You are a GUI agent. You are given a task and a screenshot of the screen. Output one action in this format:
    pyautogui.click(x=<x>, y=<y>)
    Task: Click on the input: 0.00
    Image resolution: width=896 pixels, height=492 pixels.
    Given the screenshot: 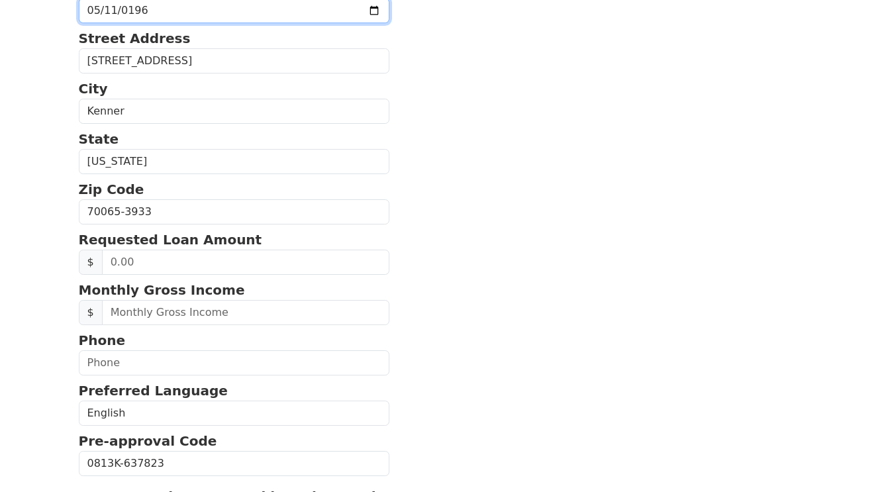 What is the action you would take?
    pyautogui.click(x=246, y=262)
    